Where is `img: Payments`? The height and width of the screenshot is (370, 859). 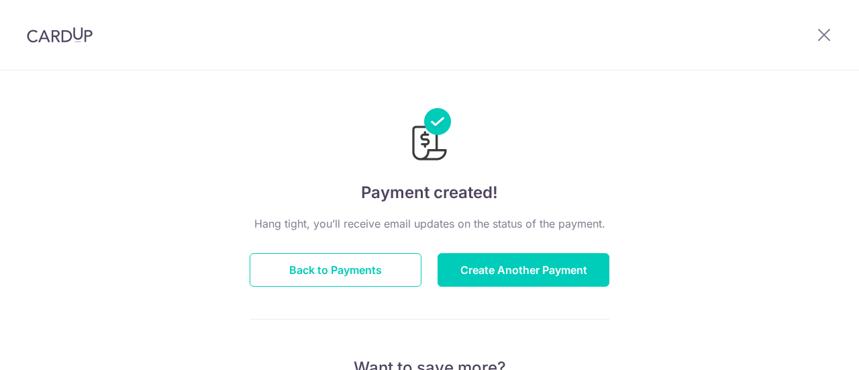
img: Payments is located at coordinates (429, 136).